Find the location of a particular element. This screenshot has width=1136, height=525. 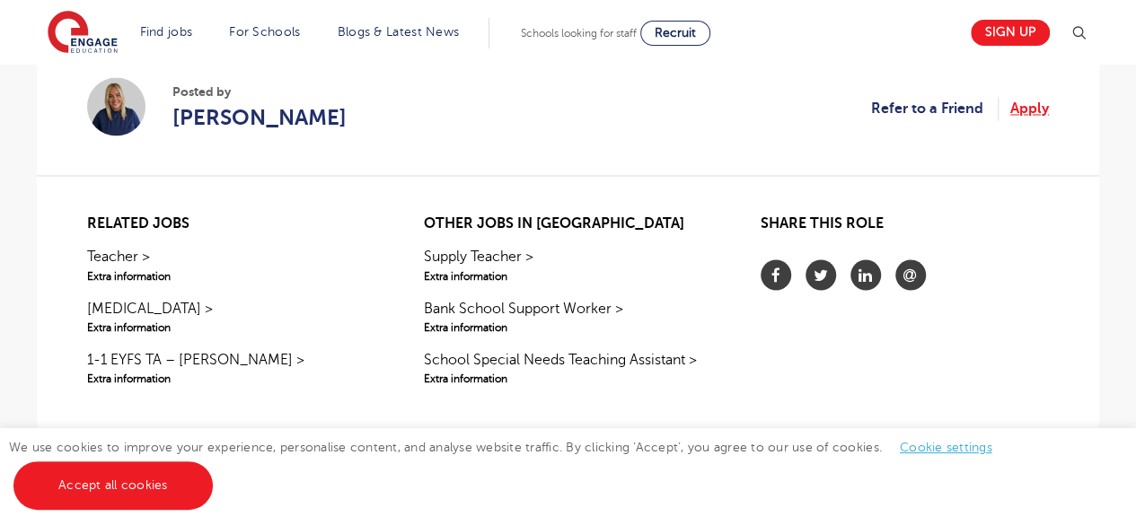

img: Engage Education is located at coordinates (83, 33).